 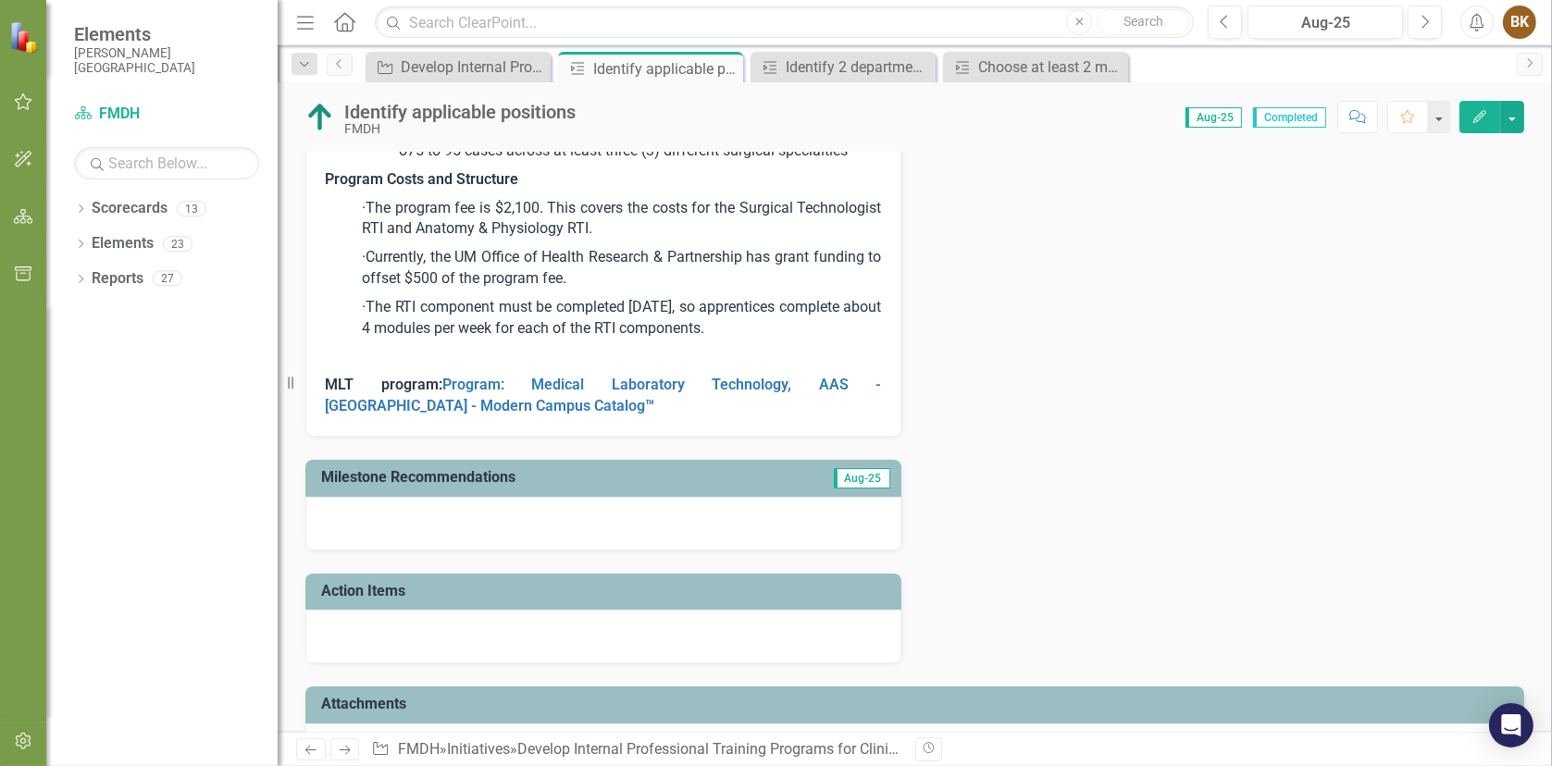 I want to click on span: Elements, so click(x=167, y=34).